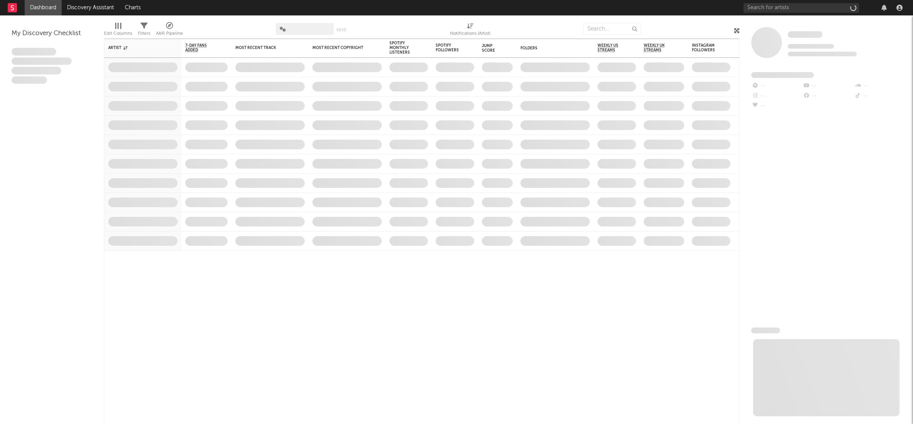 Image resolution: width=913 pixels, height=424 pixels. Describe the element at coordinates (658, 48) in the screenshot. I see `span: Weekly UK Streams` at that location.